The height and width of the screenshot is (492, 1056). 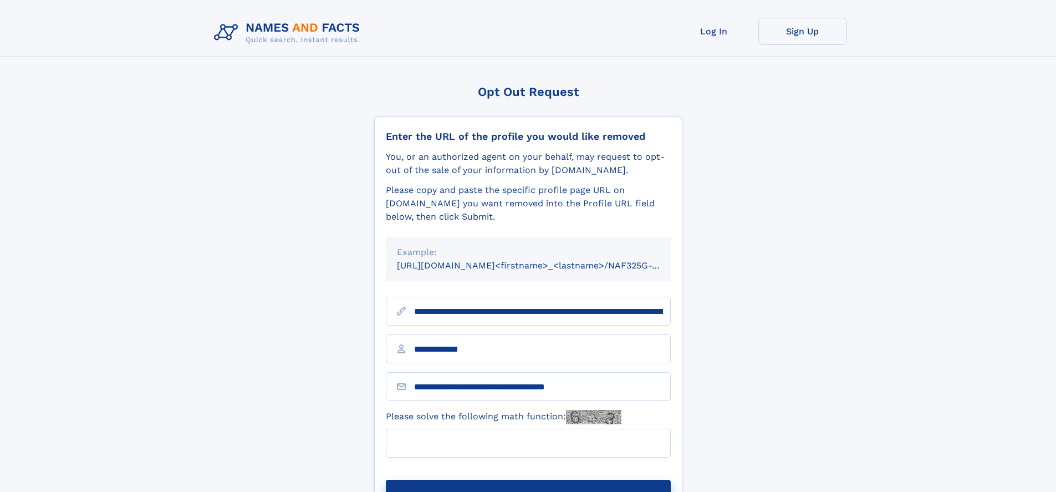 What do you see at coordinates (528, 163) in the screenshot?
I see `div: You, or an authorized agent on your behalf, may request to opt-out of the sale of your informatio...` at bounding box center [528, 163].